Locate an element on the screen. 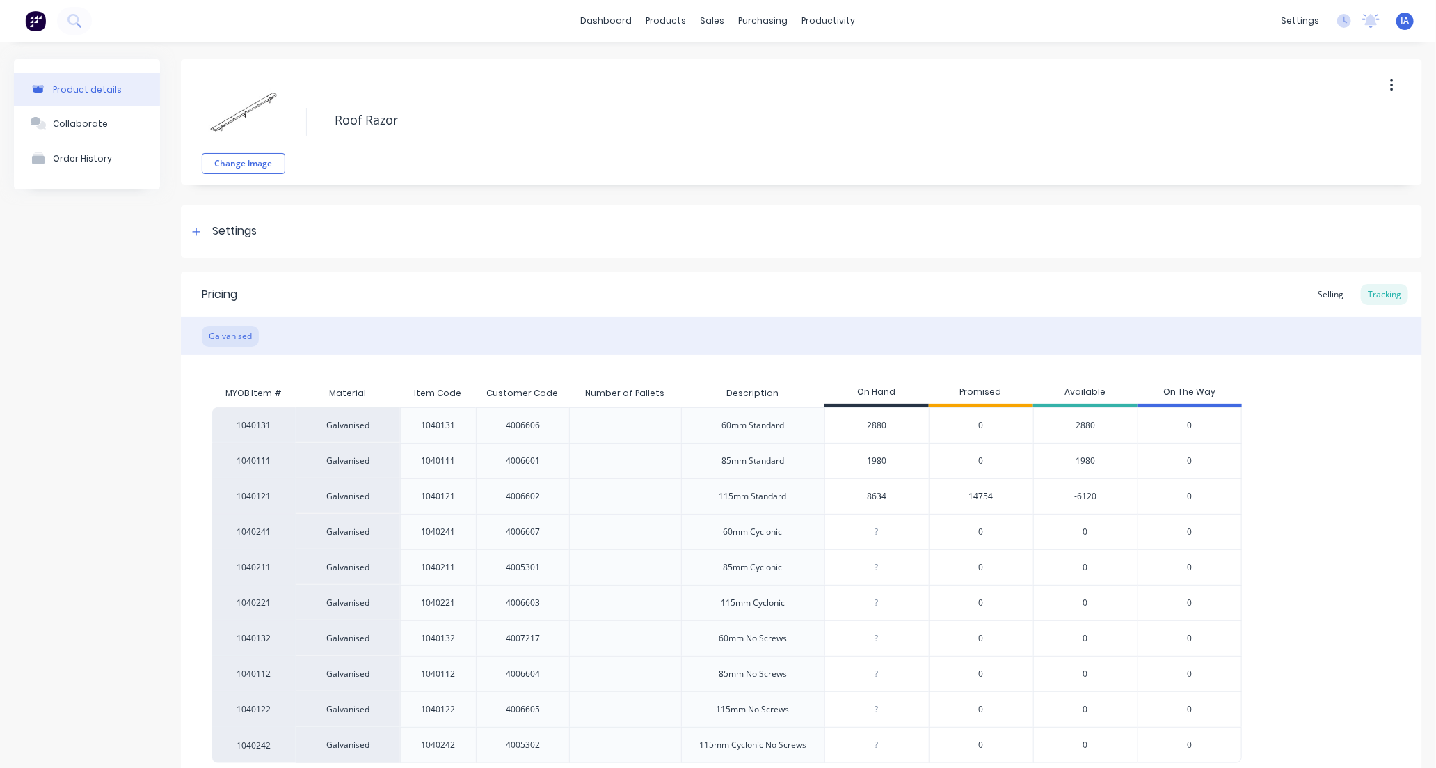 This screenshot has height=768, width=1436. div: Description is located at coordinates (752, 393).